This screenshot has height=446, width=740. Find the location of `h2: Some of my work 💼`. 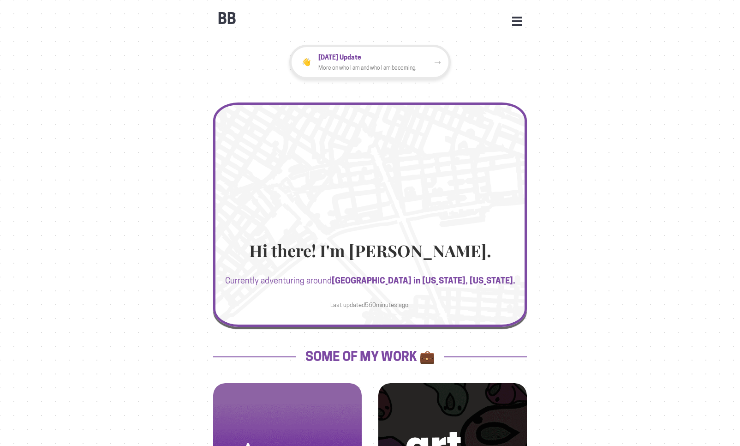

h2: Some of my work 💼 is located at coordinates (370, 357).